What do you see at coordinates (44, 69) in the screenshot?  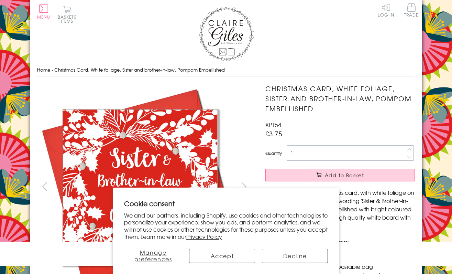 I see `a: Home` at bounding box center [44, 69].